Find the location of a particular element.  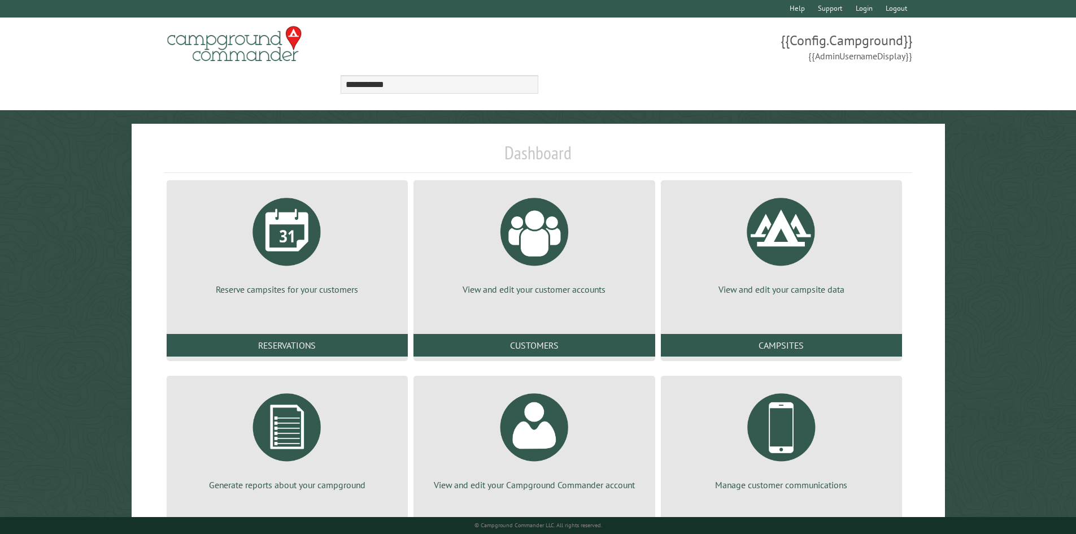

small: © Campground Commander LLC. All rights reserved. is located at coordinates (538, 525).